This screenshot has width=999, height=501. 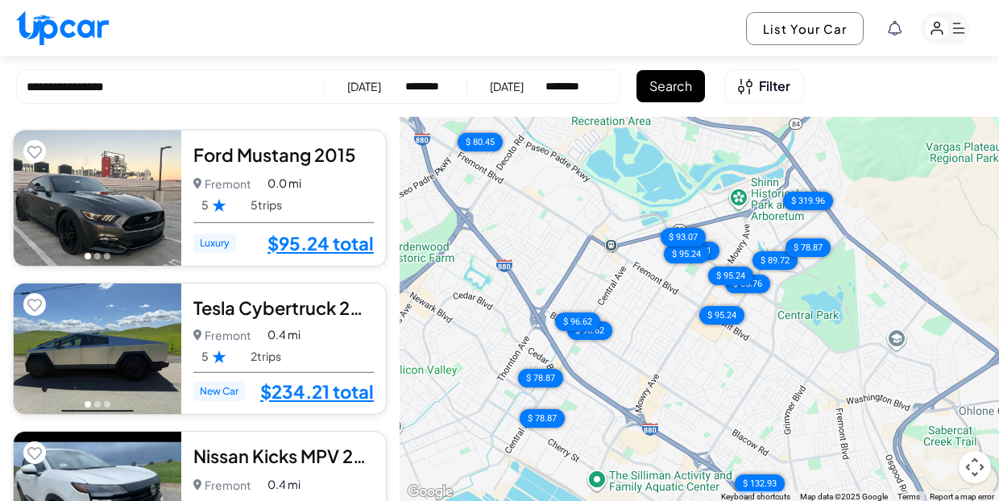 What do you see at coordinates (284, 456) in the screenshot?
I see `div: Nissan Kicks MPV 2025` at bounding box center [284, 456].